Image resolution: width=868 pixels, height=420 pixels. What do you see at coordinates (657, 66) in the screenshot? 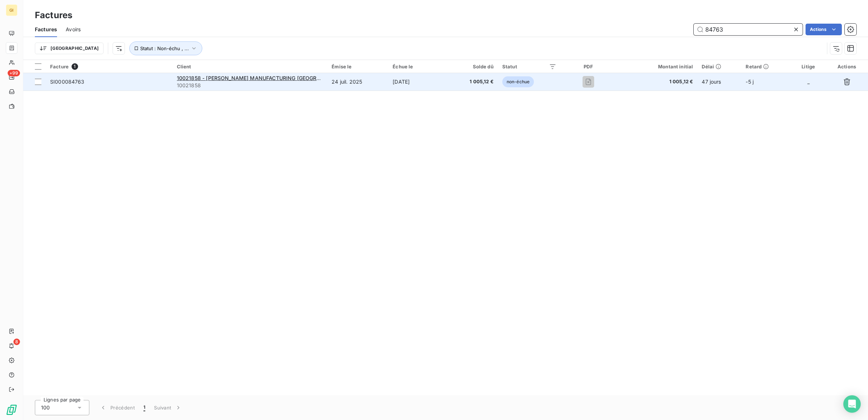
I see `div: Montant initial` at bounding box center [657, 66].